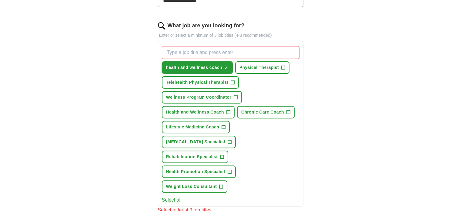 This screenshot has width=461, height=211. Describe the element at coordinates (191, 186) in the screenshot. I see `span: Weight Loss Consultant` at that location.